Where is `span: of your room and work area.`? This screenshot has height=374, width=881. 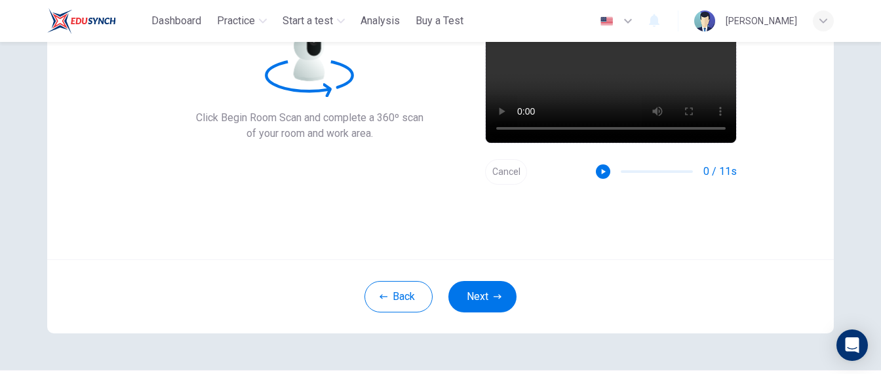
span: of your room and work area. is located at coordinates (309, 134).